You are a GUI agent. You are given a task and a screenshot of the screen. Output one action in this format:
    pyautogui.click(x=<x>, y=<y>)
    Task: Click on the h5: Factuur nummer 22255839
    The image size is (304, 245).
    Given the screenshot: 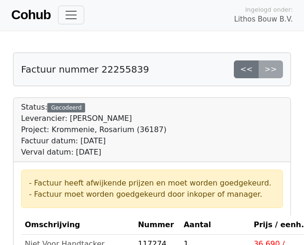 What is the action you would take?
    pyautogui.click(x=85, y=69)
    